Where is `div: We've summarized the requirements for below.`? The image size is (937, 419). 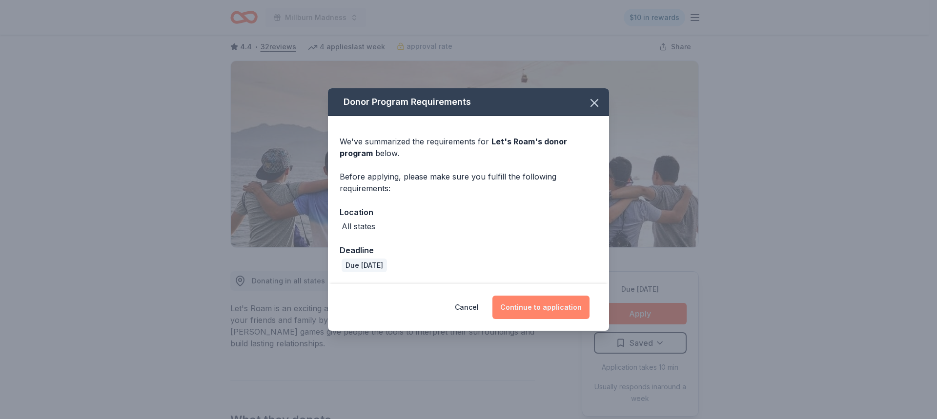 div: We've summarized the requirements for below. is located at coordinates (468, 147).